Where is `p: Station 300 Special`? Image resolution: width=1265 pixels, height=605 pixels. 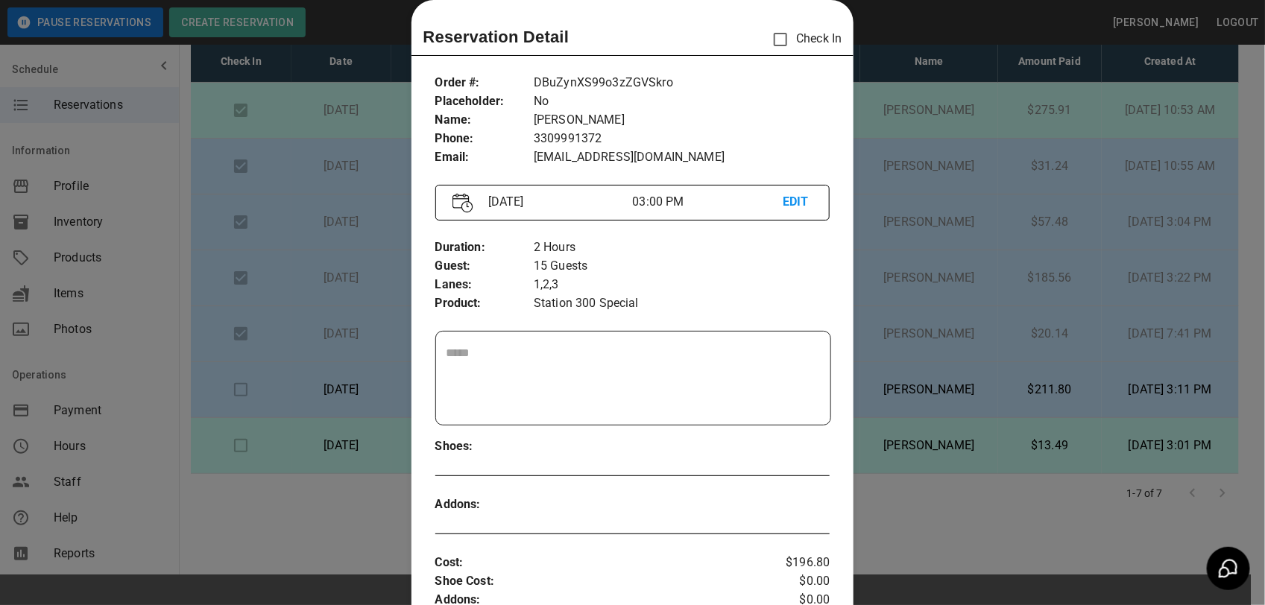
p: Station 300 Special is located at coordinates (681, 303).